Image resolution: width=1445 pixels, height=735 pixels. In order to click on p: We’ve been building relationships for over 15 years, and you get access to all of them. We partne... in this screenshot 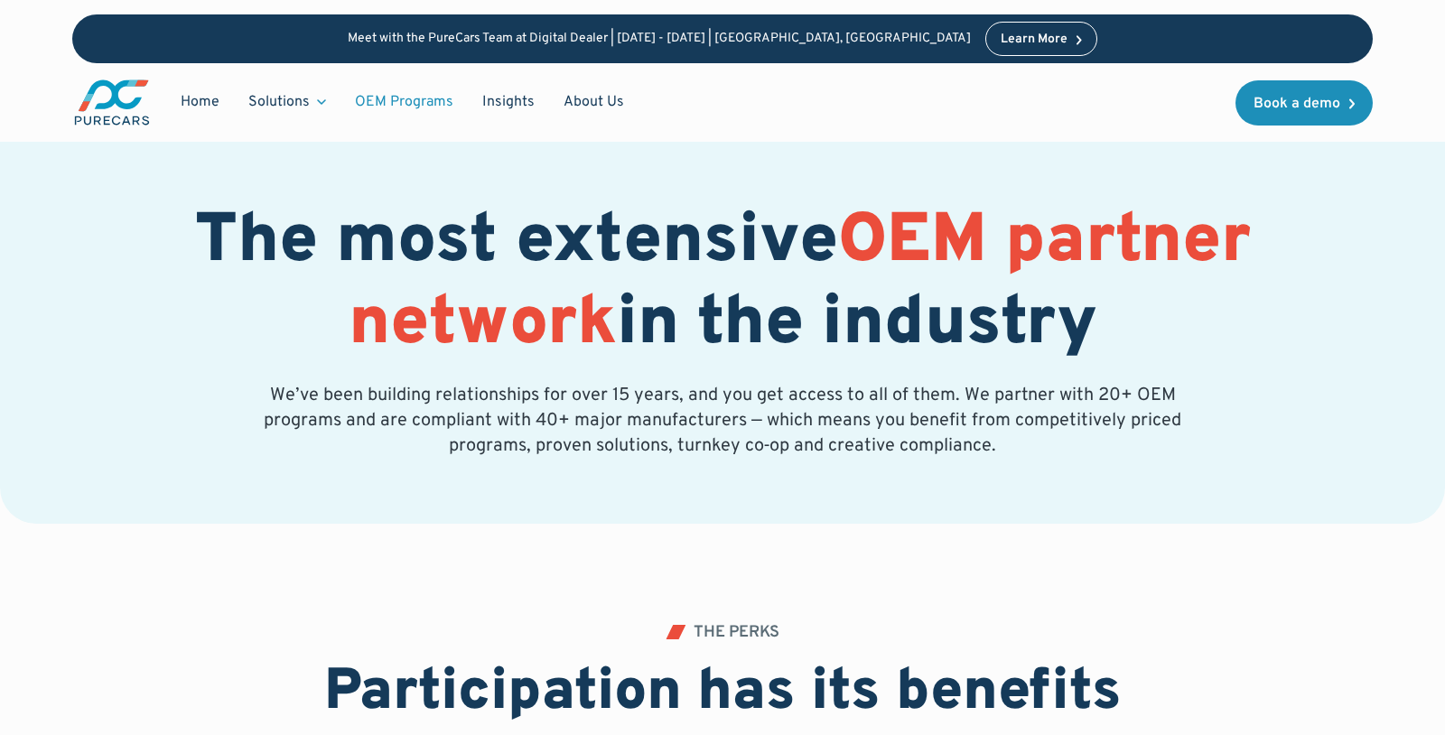, I will do `click(722, 421)`.